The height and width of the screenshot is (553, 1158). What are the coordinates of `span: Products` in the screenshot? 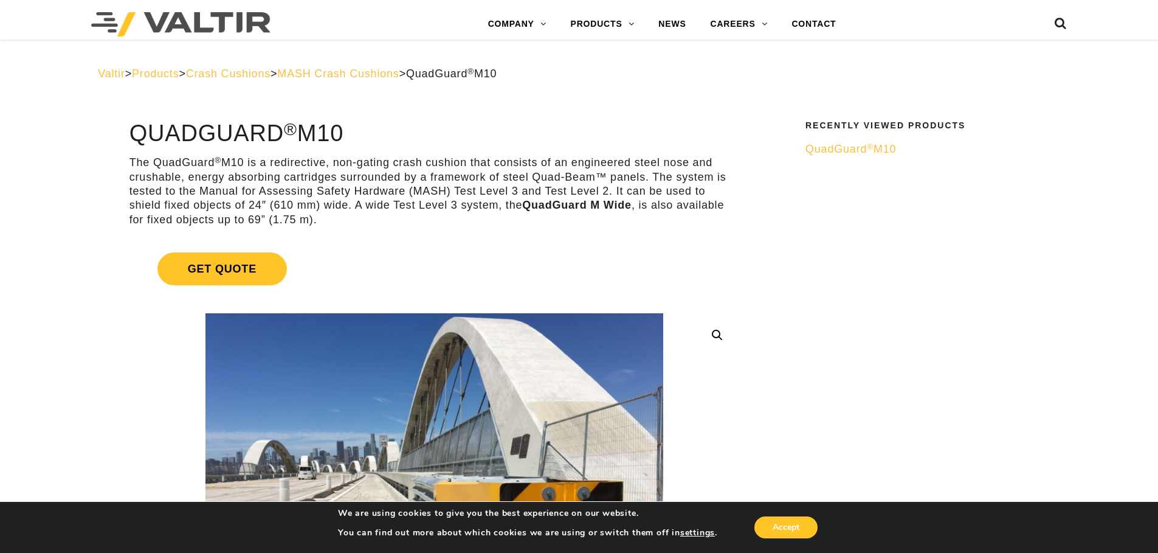 It's located at (155, 74).